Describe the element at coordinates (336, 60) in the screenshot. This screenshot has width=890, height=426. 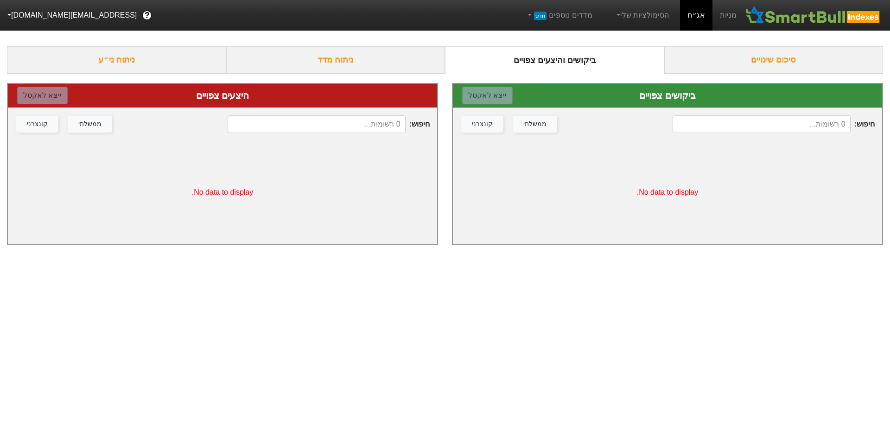
I see `div: ניתוח מדד` at that location.